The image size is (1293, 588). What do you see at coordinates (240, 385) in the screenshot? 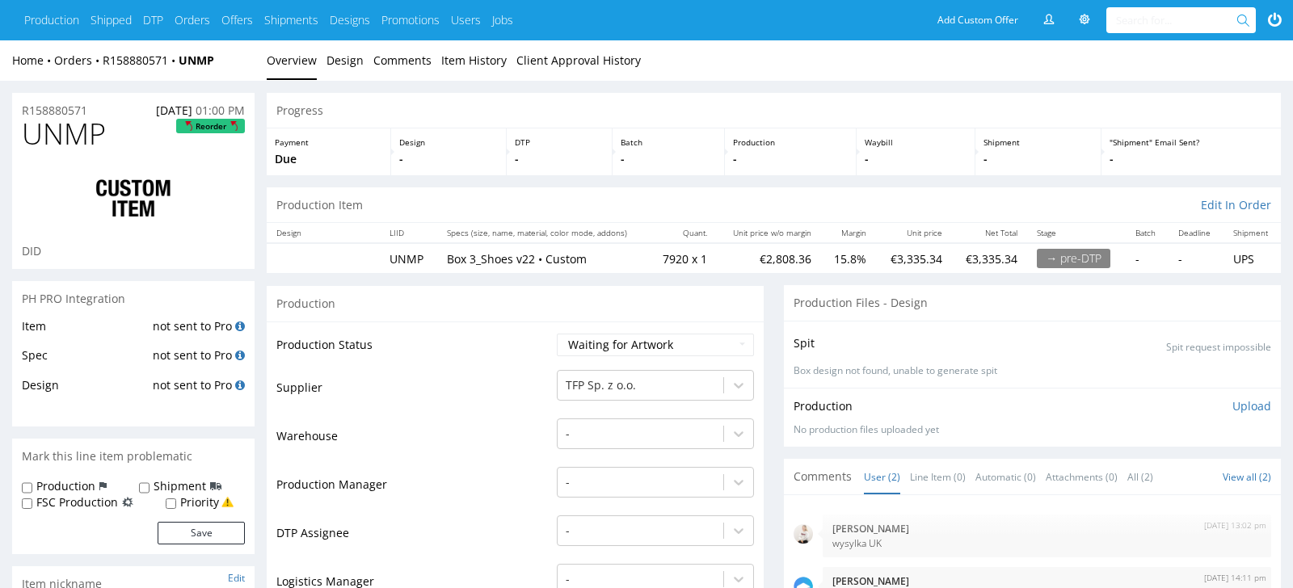
I see `a: Search for UNMP design in PH Pro` at bounding box center [240, 385].